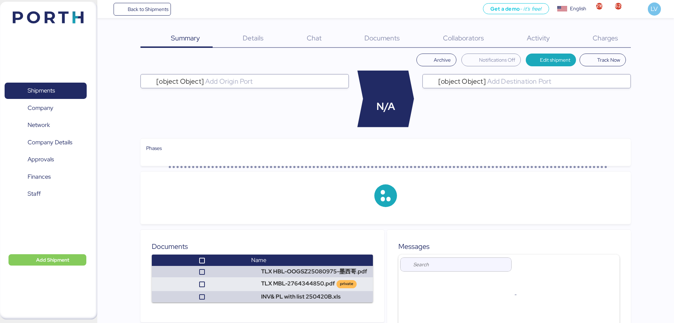  Describe the element at coordinates (497, 60) in the screenshot. I see `span: Notifications Off` at that location.